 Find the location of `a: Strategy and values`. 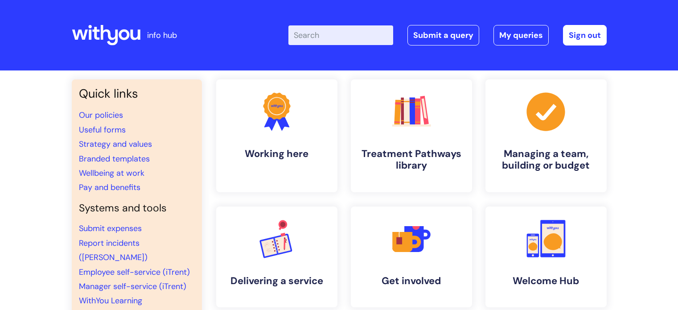

a: Strategy and values is located at coordinates (116, 144).